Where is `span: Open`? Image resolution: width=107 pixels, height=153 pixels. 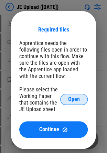 span: Open is located at coordinates (74, 99).